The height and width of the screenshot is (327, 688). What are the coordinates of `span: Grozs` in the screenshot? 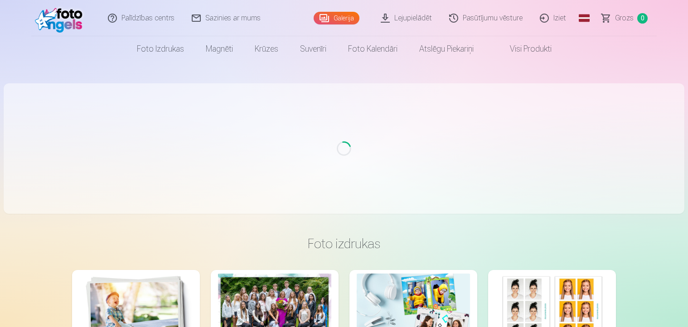 It's located at (624, 18).